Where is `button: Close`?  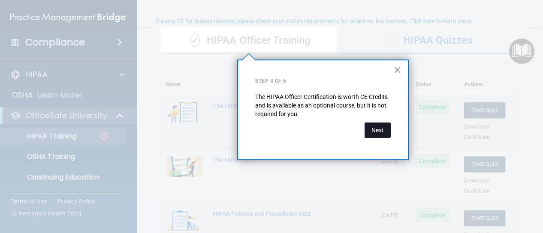
button: Close is located at coordinates (397, 70).